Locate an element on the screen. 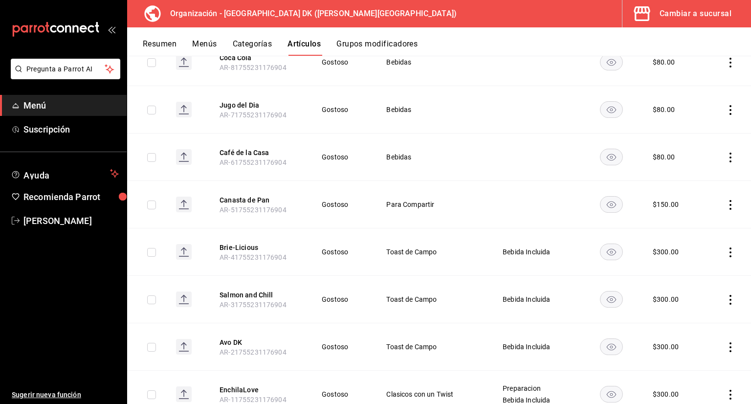 The height and width of the screenshot is (404, 751). span: Menú is located at coordinates (71, 105).